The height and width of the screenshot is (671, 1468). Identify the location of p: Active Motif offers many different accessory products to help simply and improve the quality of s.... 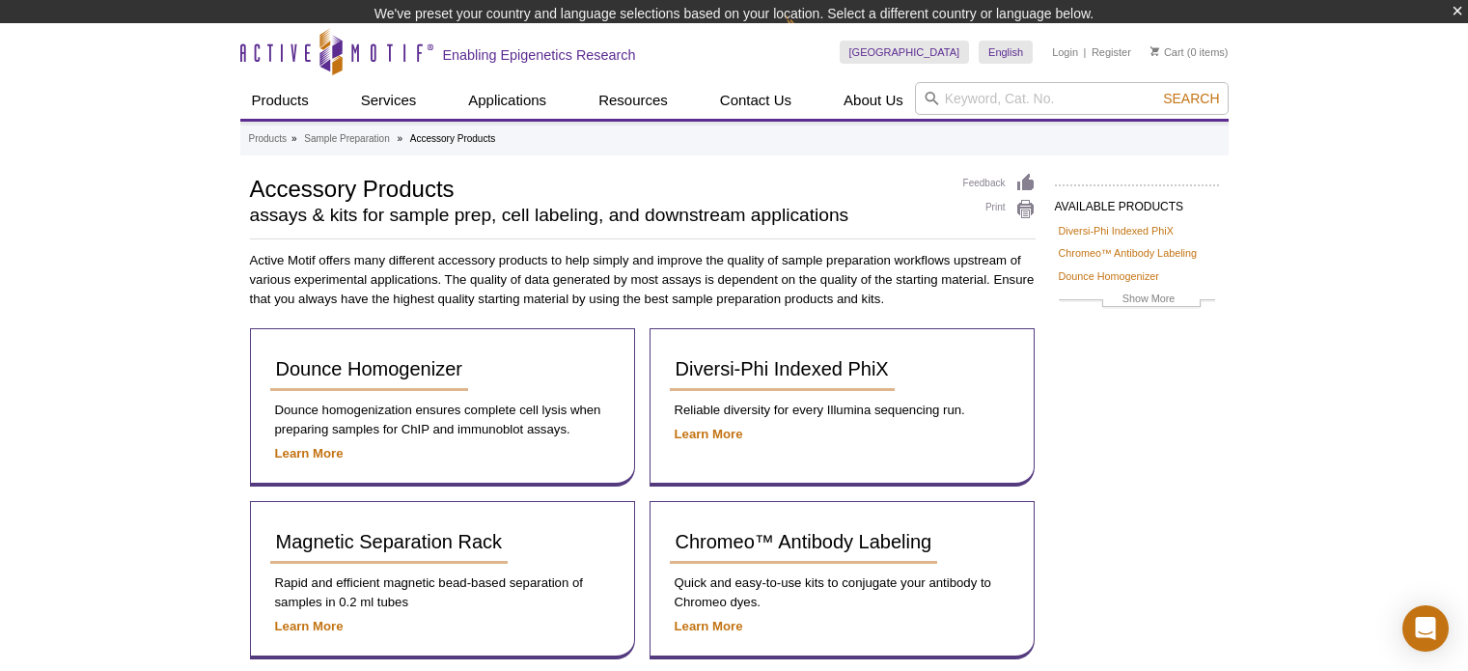
(643, 280).